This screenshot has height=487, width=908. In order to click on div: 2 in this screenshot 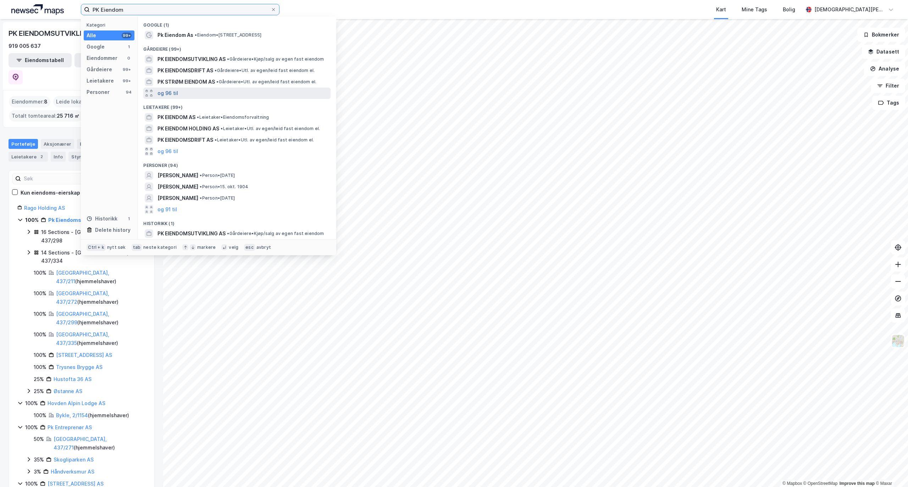, I will do `click(42, 157)`.